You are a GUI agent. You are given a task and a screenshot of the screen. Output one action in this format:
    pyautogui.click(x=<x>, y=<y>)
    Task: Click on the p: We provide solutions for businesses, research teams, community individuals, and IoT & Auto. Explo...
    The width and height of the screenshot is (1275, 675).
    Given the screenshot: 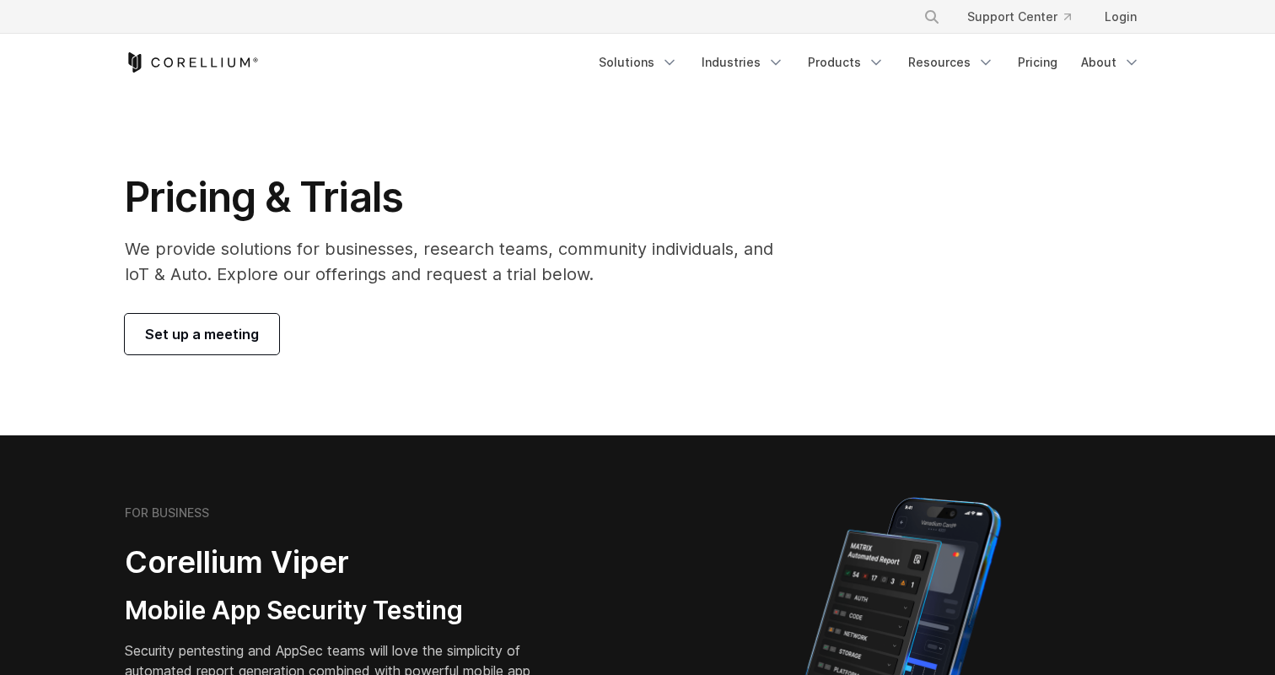 What is the action you would take?
    pyautogui.click(x=460, y=261)
    